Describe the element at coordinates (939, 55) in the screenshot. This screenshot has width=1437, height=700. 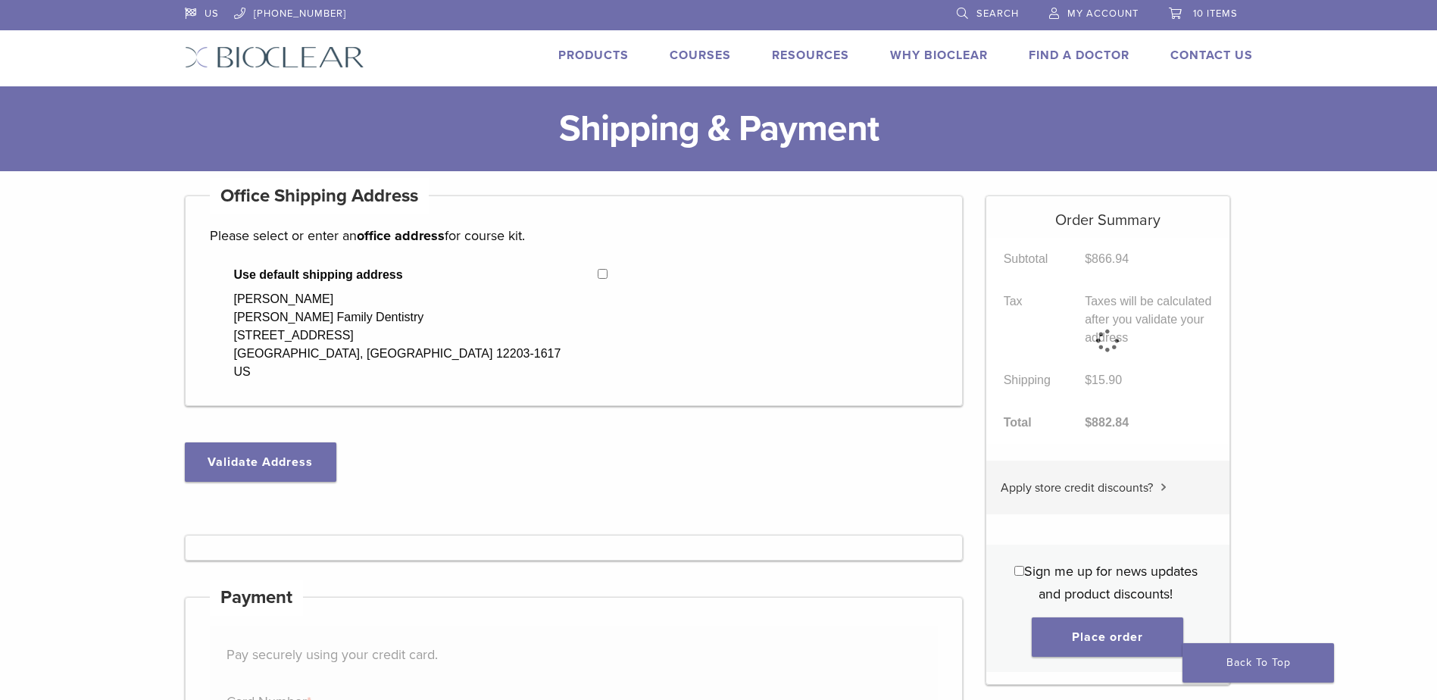
I see `a: Why Bioclear` at that location.